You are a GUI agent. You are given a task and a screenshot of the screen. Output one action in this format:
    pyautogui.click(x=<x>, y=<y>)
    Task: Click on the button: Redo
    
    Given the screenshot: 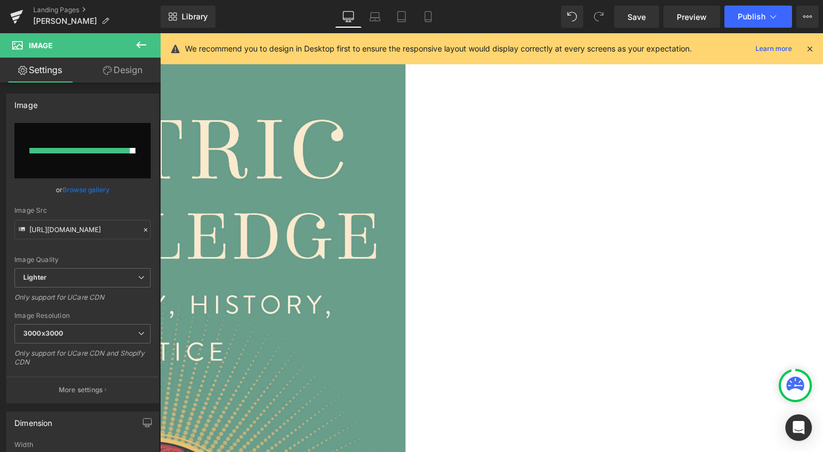 What is the action you would take?
    pyautogui.click(x=599, y=17)
    